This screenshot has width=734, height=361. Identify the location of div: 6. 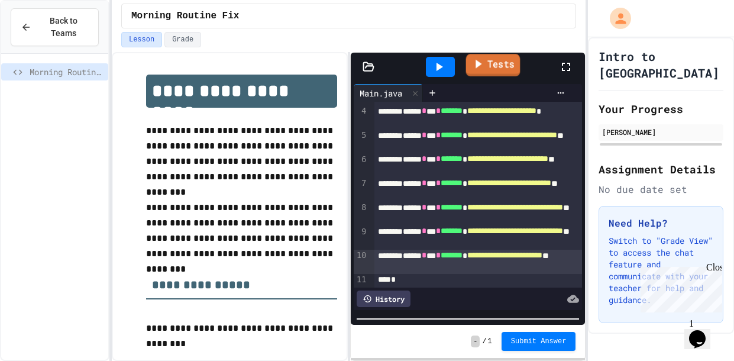
(361, 166).